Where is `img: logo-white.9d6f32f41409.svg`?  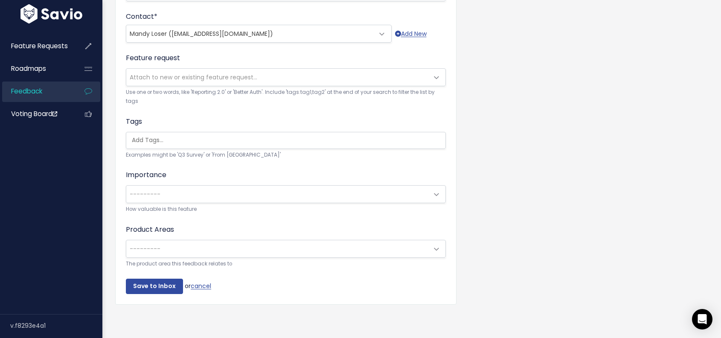 img: logo-white.9d6f32f41409.svg is located at coordinates (51, 13).